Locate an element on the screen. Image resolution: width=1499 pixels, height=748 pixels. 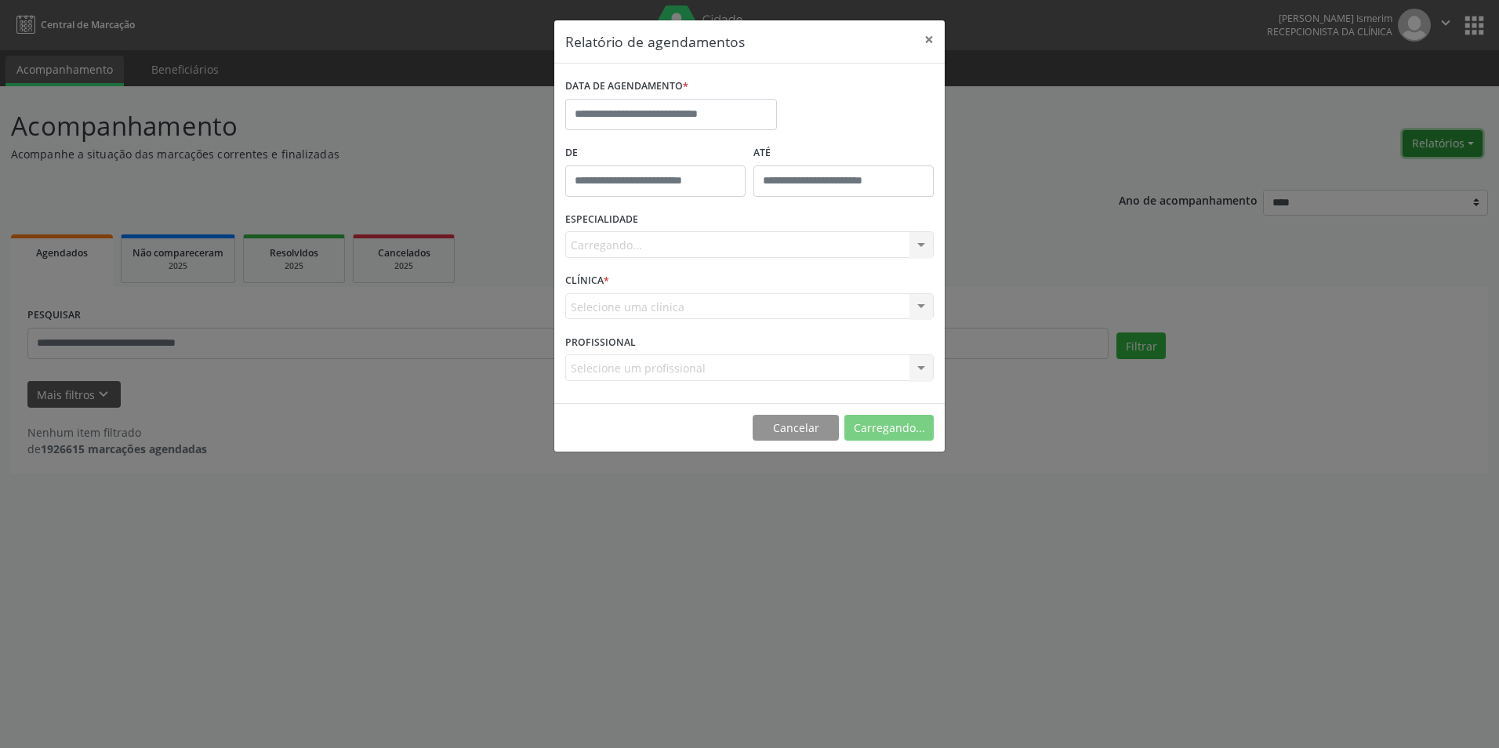
label: DATA DE AGENDAMENTO is located at coordinates (626, 86).